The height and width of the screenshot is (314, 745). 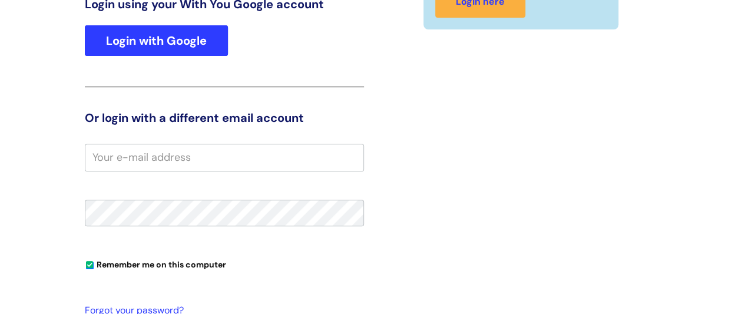 I want to click on label: Remember me on this computer, so click(x=155, y=263).